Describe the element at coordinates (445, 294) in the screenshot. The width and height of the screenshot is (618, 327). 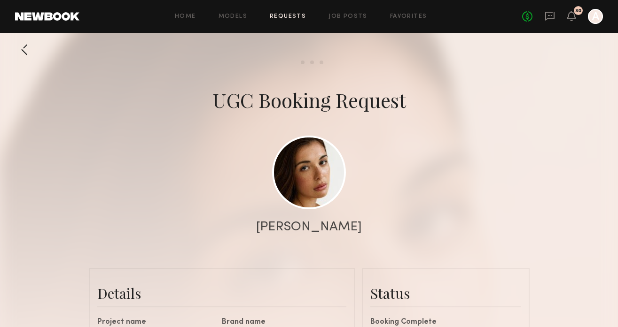
I see `div: Status` at that location.